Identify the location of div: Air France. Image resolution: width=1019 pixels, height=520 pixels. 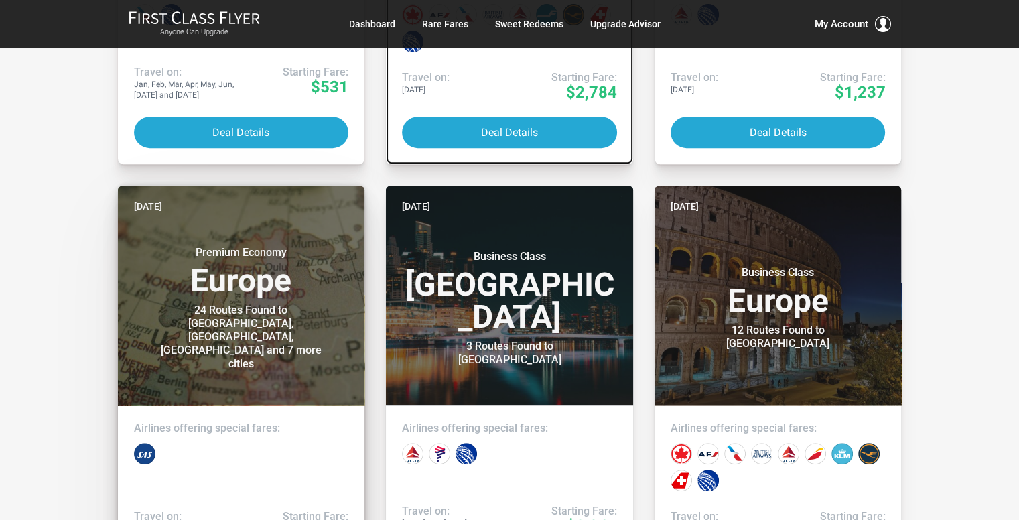
(708, 454).